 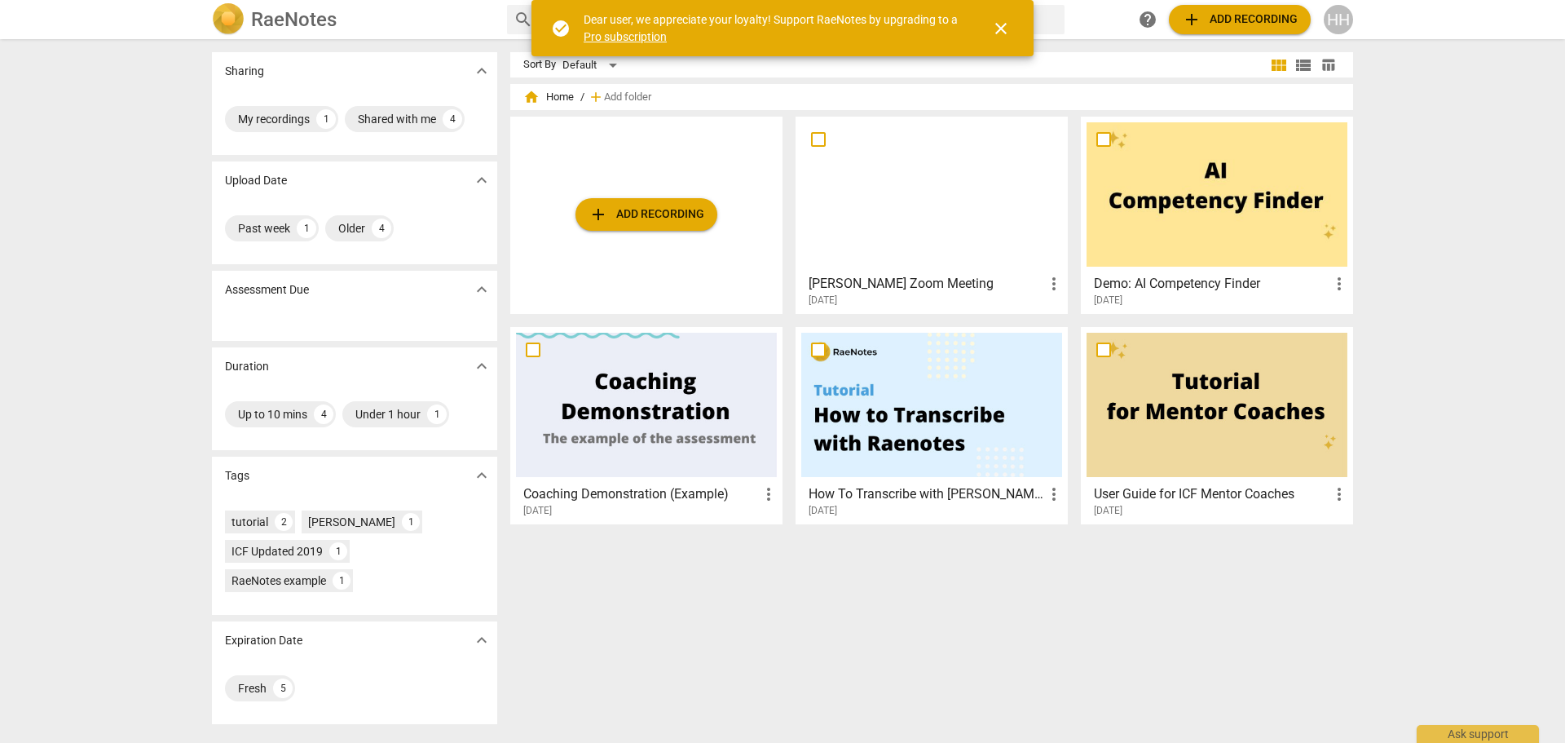 What do you see at coordinates (926, 284) in the screenshot?
I see `h3: Holly Henty's Zoom Meeting` at bounding box center [926, 284].